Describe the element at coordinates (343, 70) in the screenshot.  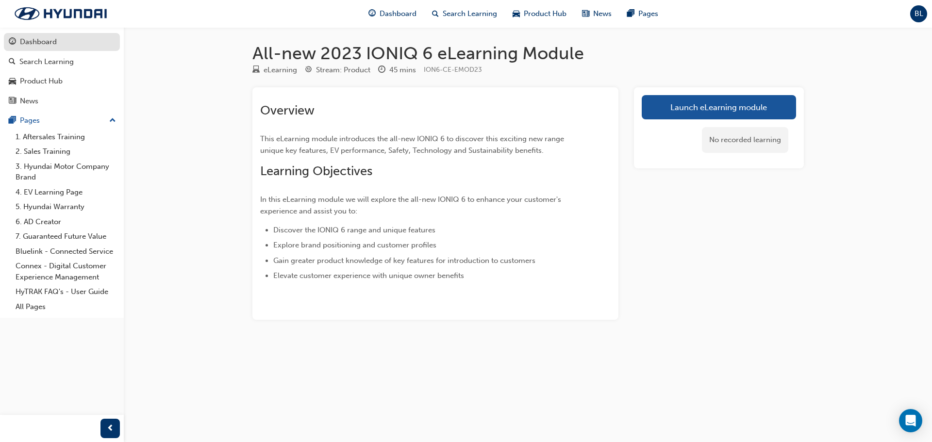
I see `div: Stream: Product` at that location.